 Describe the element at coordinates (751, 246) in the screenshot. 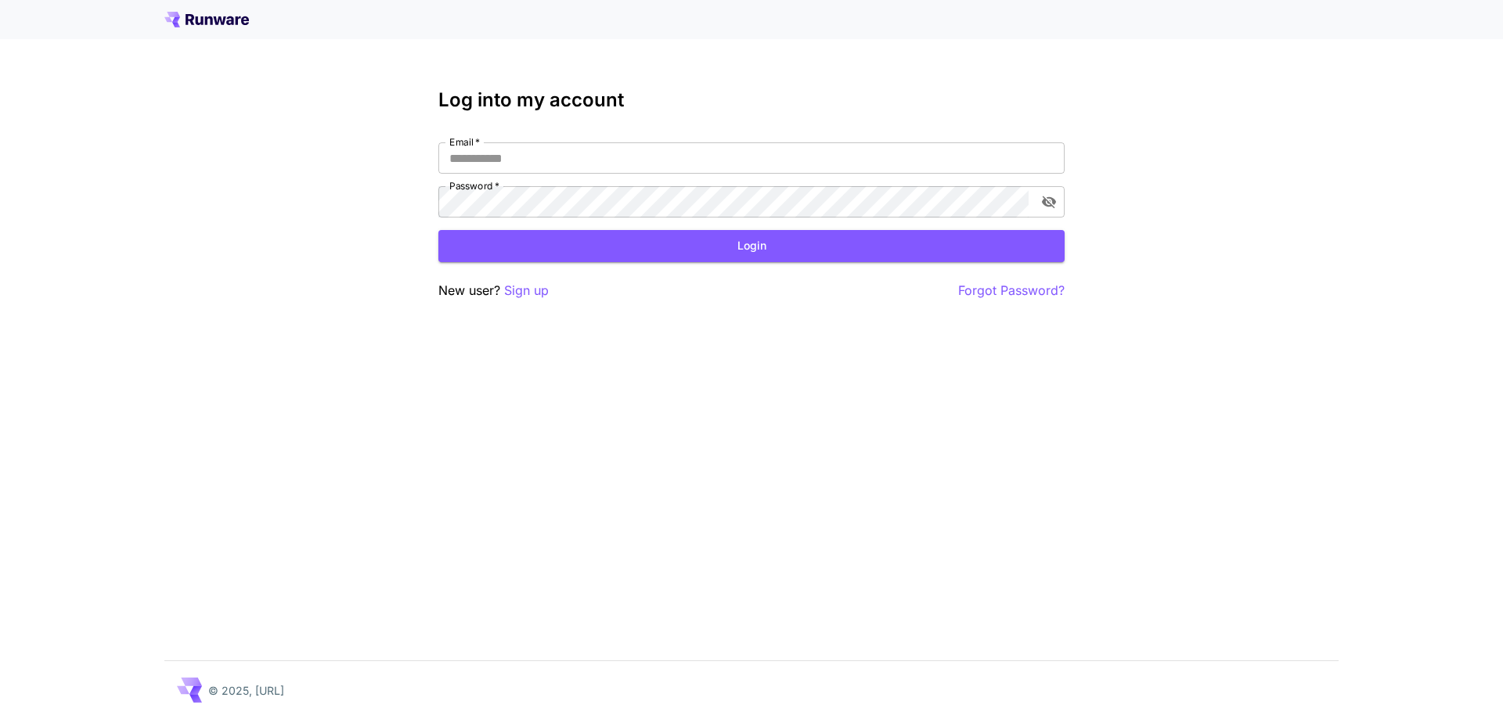

I see `button: Login` at that location.